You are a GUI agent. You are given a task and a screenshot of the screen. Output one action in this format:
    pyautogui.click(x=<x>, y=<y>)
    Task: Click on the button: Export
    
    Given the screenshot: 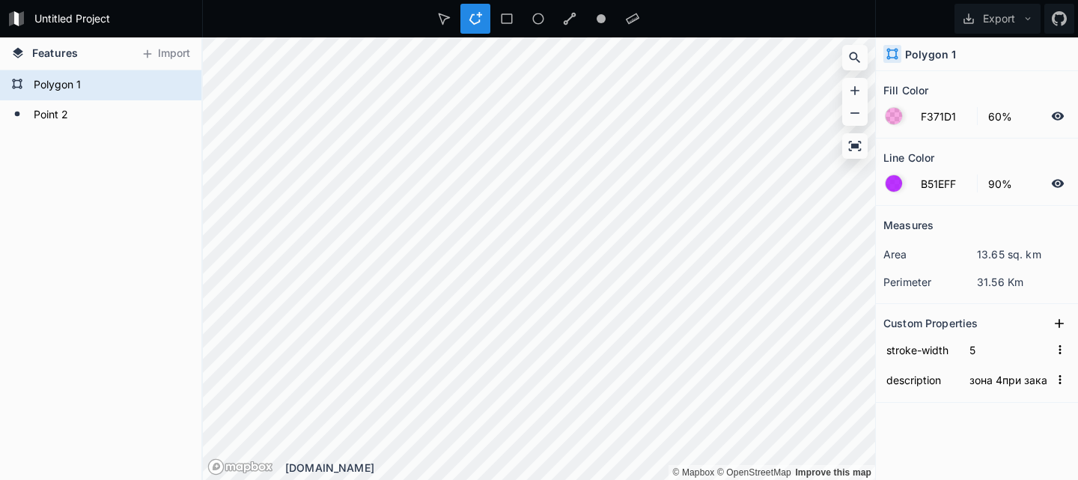 What is the action you would take?
    pyautogui.click(x=997, y=19)
    